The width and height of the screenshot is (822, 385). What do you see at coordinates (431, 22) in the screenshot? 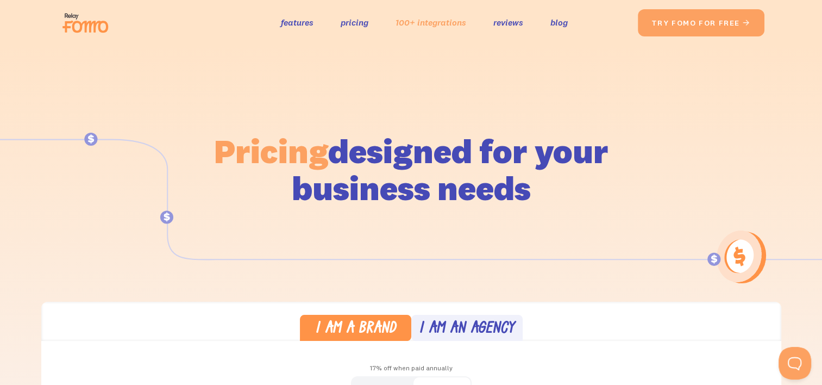
I see `a: 100+ integrations` at bounding box center [431, 22].